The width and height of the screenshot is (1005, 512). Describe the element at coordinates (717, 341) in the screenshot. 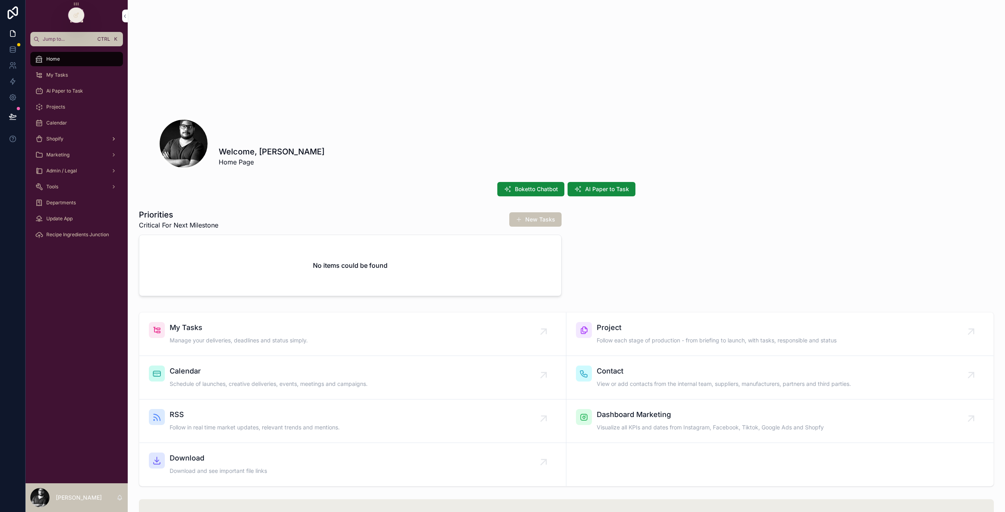

I see `span: Follow each stage of production - from briefing to launch, with tasks, responsible and status` at that location.